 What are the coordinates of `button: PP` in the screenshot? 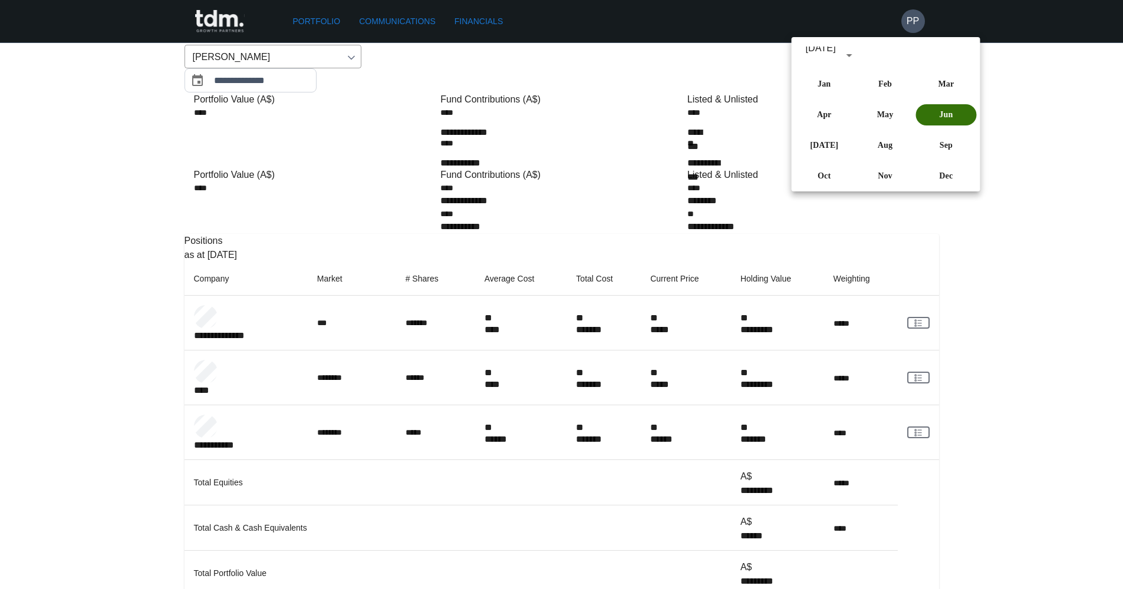 It's located at (913, 21).